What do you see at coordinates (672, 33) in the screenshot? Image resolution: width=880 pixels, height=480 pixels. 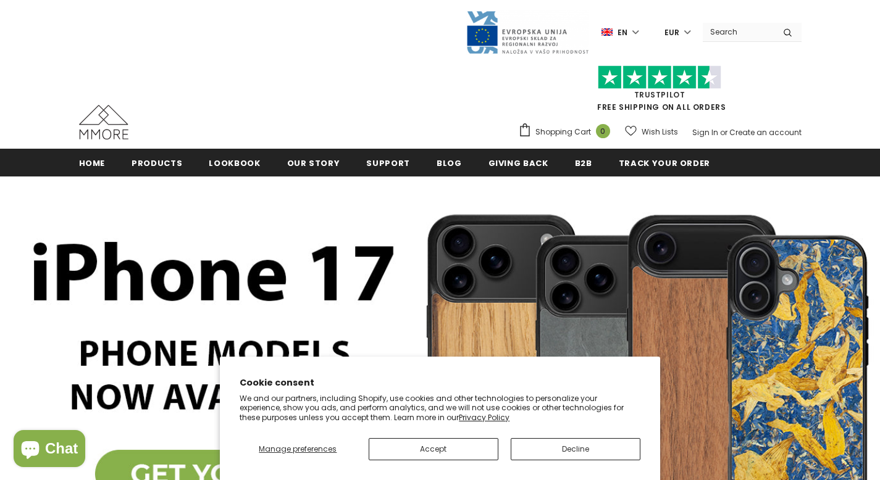 I see `span: EUR` at bounding box center [672, 33].